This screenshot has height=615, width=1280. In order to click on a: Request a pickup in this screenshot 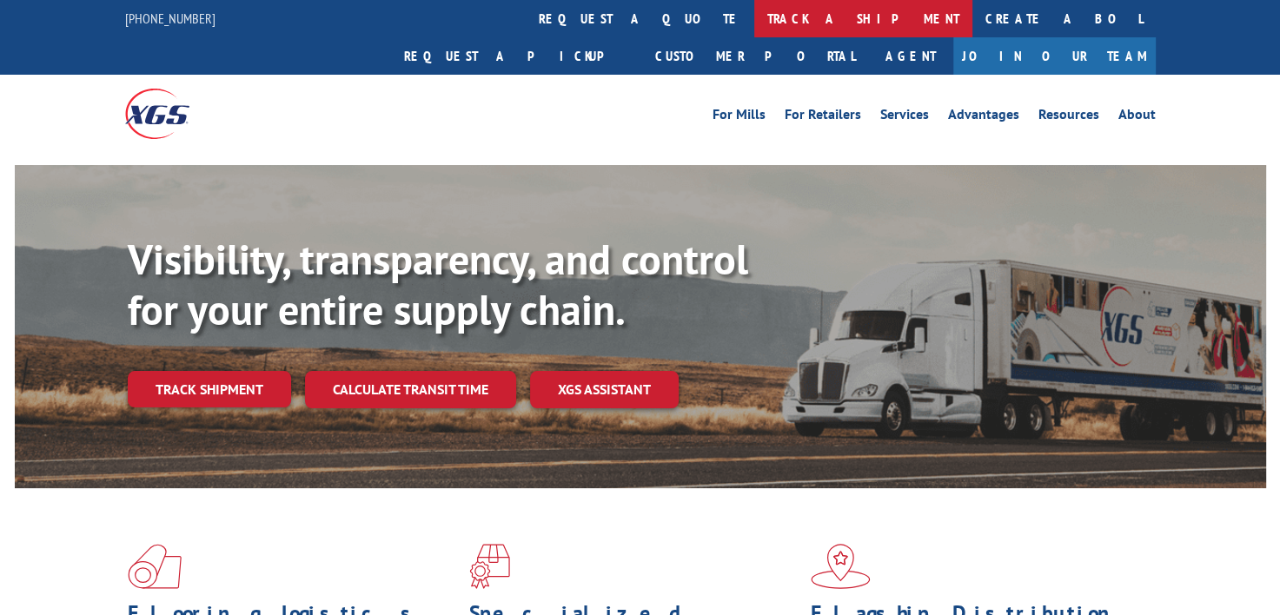, I will do `click(516, 56)`.